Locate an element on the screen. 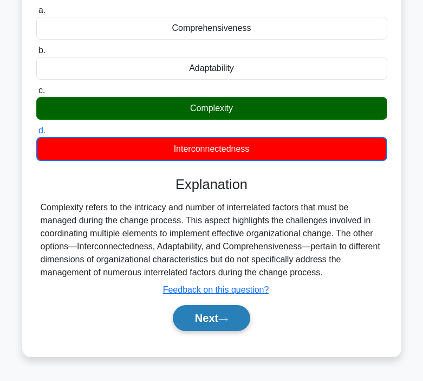  h3: Explanation is located at coordinates (212, 184).